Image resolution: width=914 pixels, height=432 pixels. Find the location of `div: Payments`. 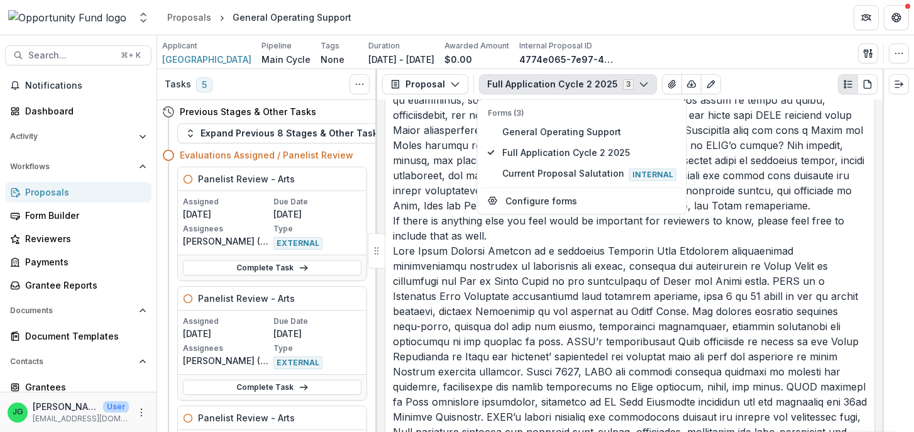

div: Payments is located at coordinates (83, 262).